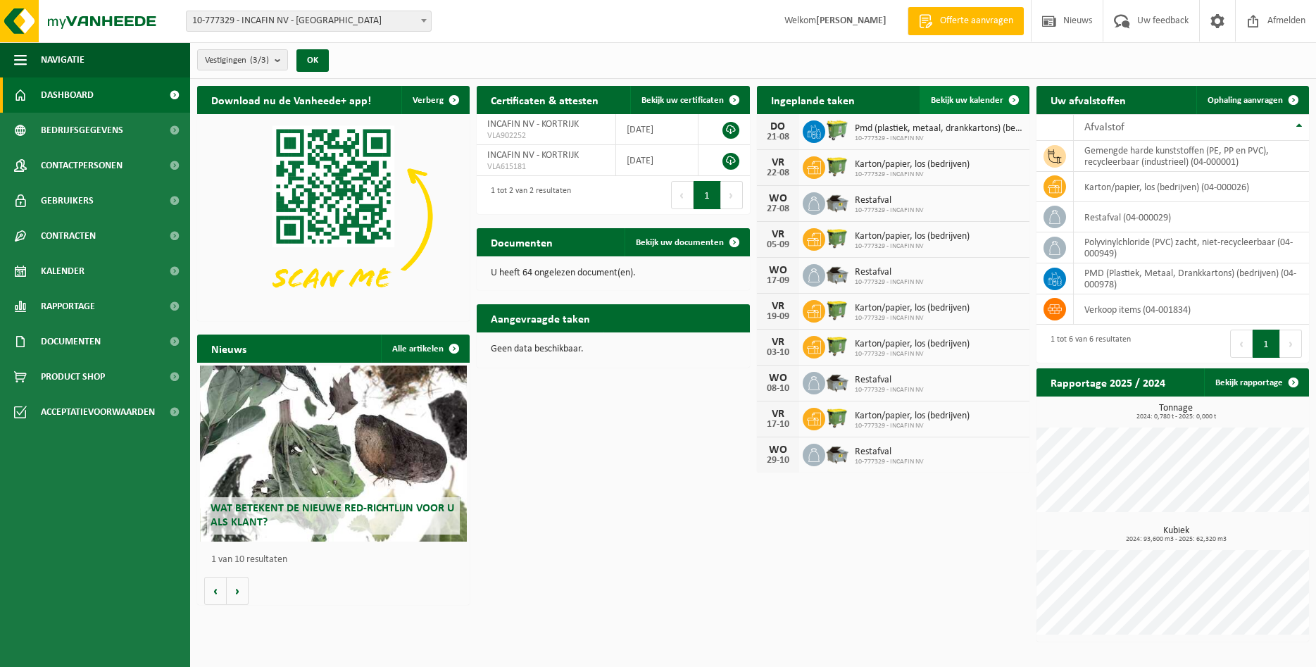 This screenshot has width=1316, height=667. What do you see at coordinates (545, 167) in the screenshot?
I see `span: VLA615181` at bounding box center [545, 167].